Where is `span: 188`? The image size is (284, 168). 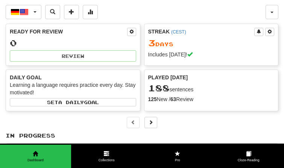
span: 188 is located at coordinates (159, 88).